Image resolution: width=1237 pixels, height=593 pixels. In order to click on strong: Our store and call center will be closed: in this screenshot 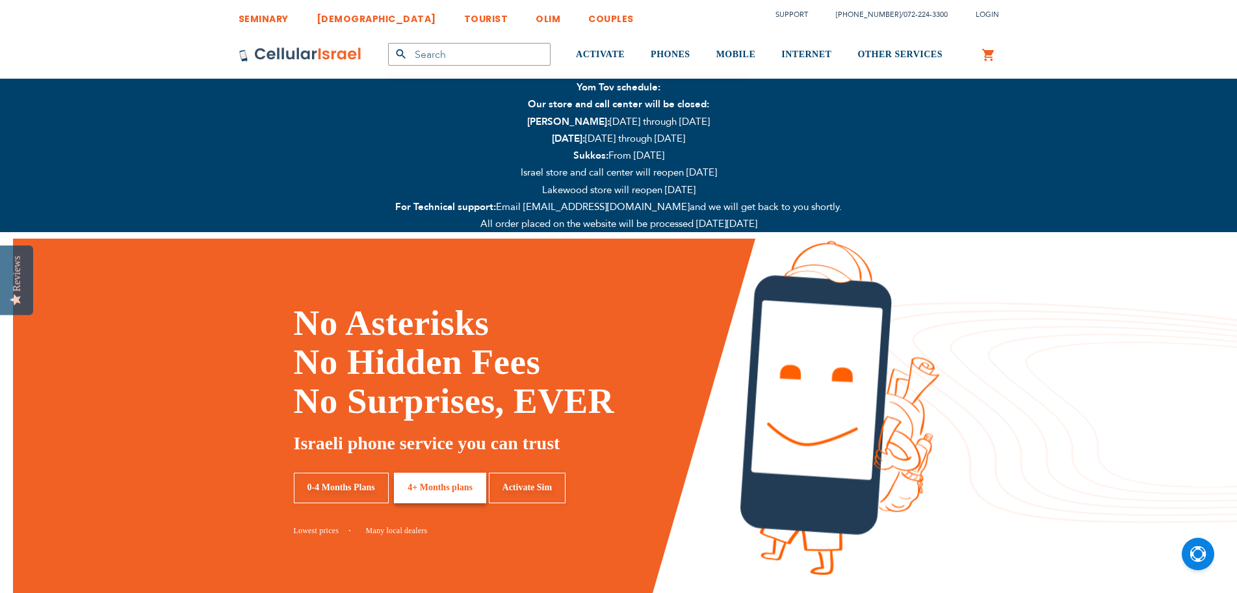, I will do `click(618, 104)`.